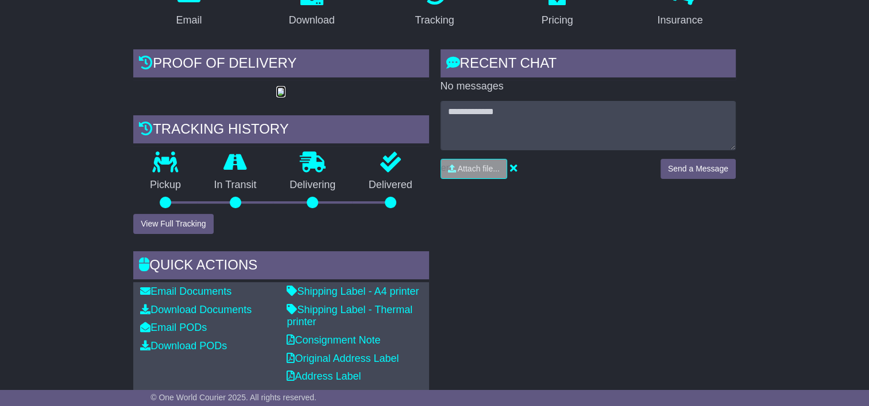  I want to click on button: Send a Message, so click(698, 169).